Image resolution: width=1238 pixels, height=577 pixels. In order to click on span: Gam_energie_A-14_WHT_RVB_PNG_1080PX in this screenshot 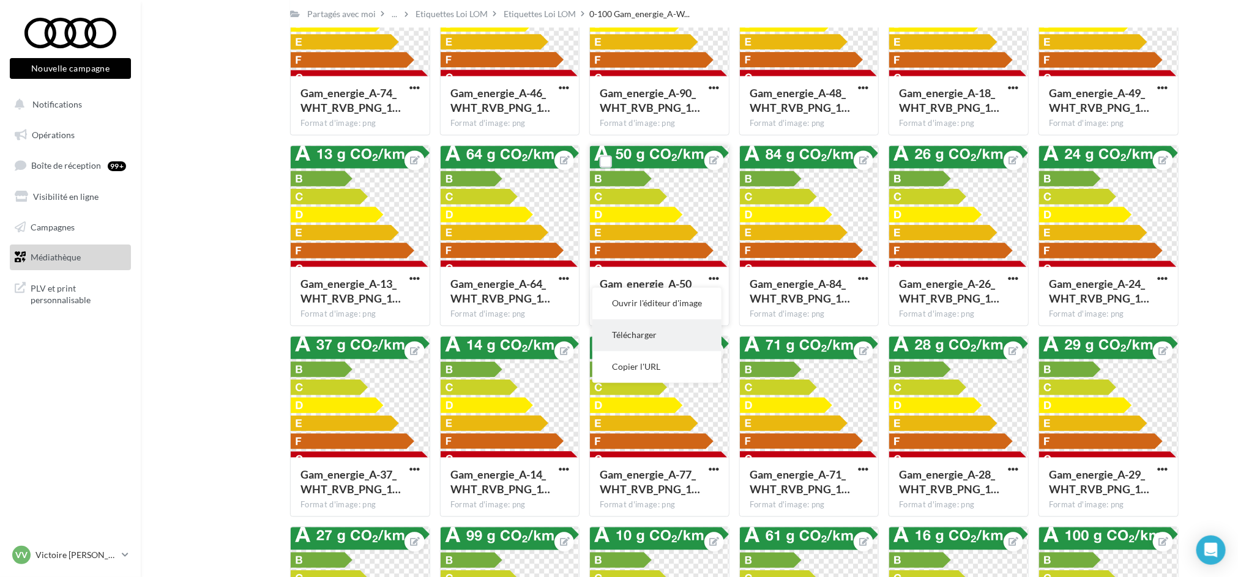, I will do `click(500, 483)`.